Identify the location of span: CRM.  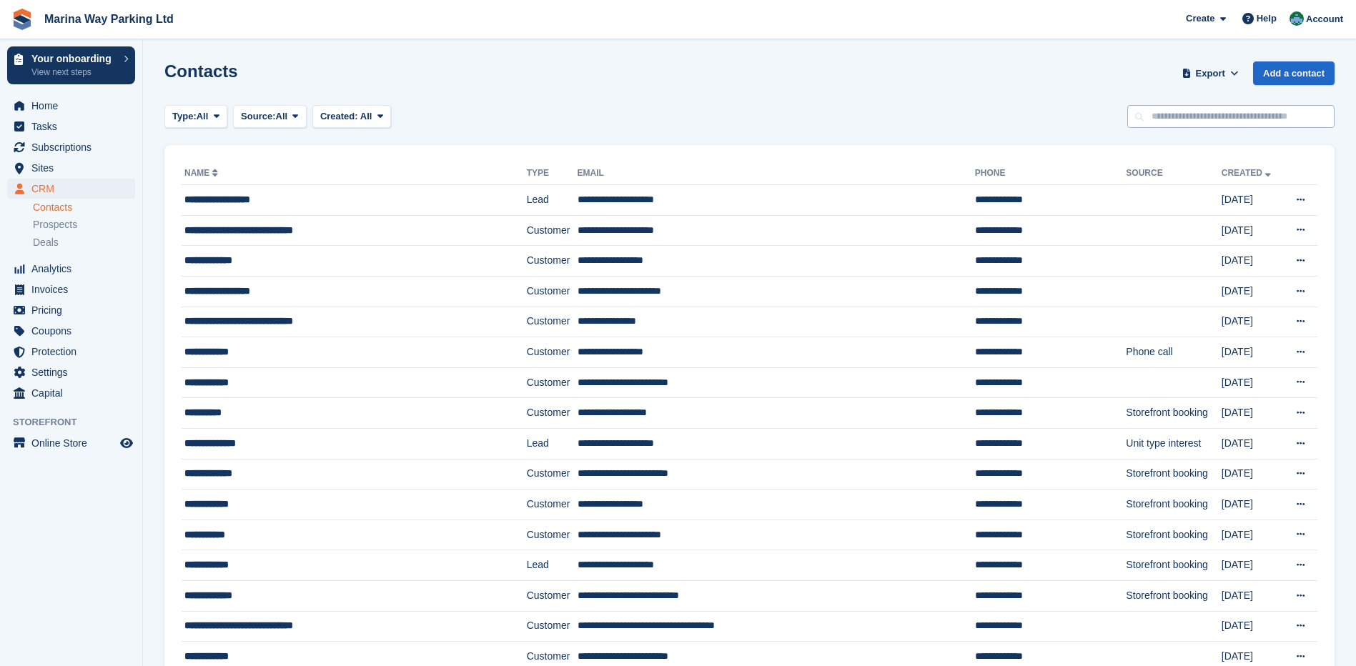
(74, 189).